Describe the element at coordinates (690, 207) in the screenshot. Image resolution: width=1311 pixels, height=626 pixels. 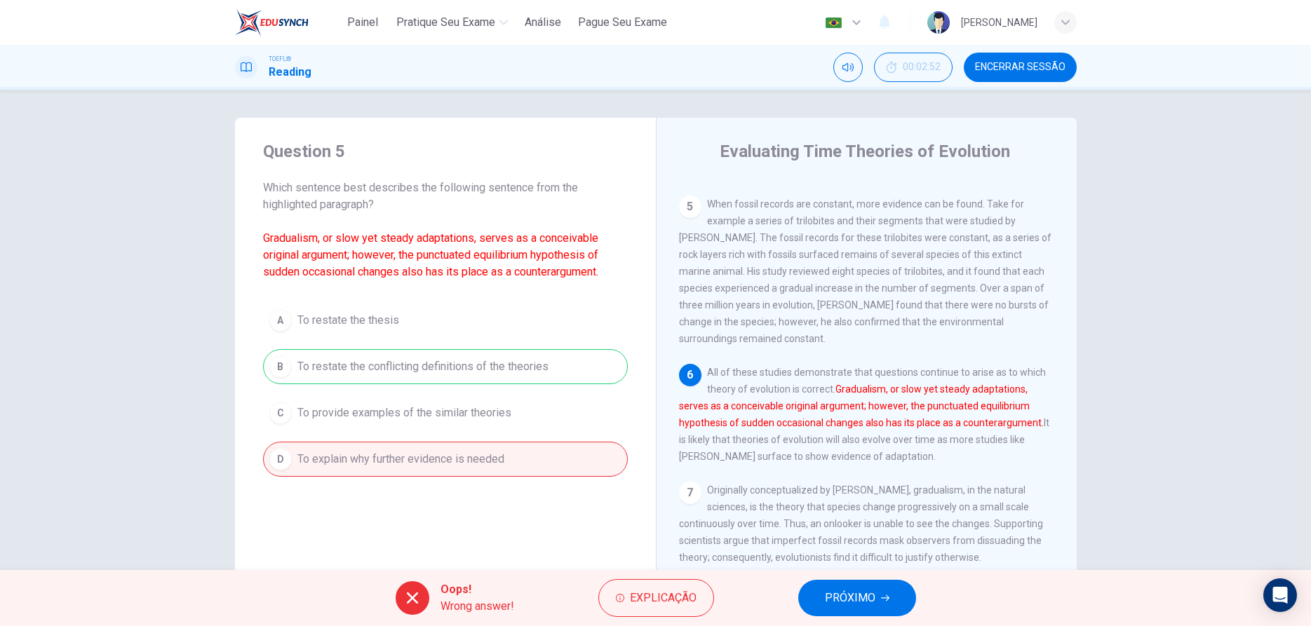
I see `div: 5` at that location.